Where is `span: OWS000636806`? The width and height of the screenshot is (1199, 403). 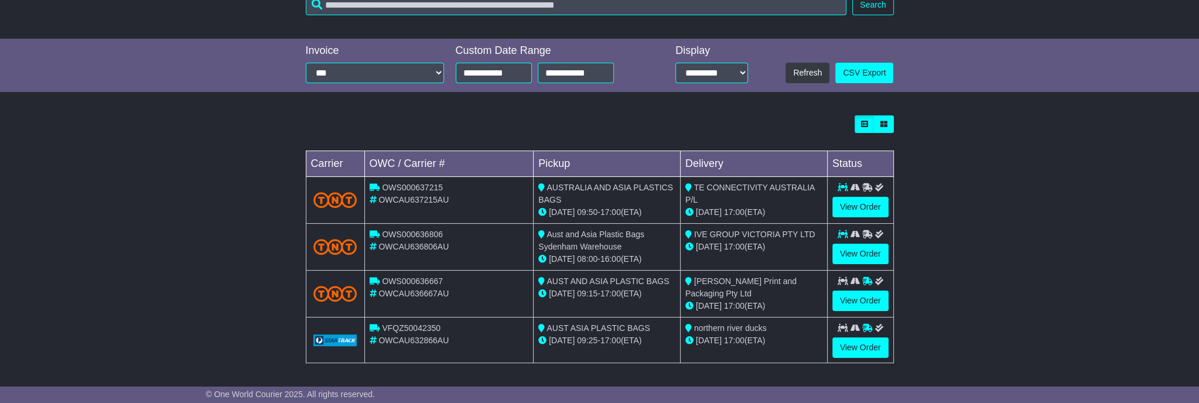 span: OWS000636806 is located at coordinates (412, 234).